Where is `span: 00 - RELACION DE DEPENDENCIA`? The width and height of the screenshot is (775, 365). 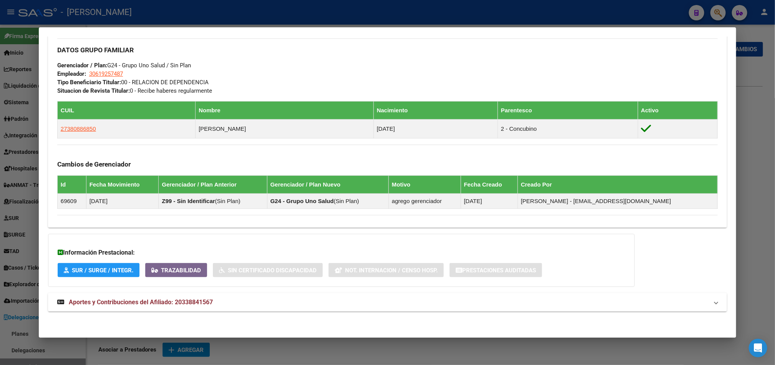
span: 00 - RELACION DE DEPENDENCIA is located at coordinates (133, 82).